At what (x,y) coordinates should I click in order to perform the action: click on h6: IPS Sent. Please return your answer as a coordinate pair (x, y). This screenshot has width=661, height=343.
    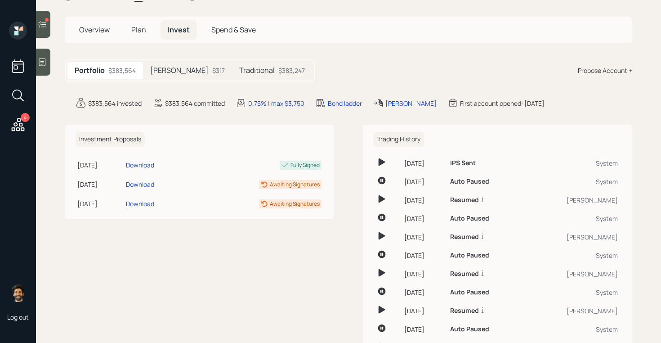
    Looking at the image, I should click on (463, 163).